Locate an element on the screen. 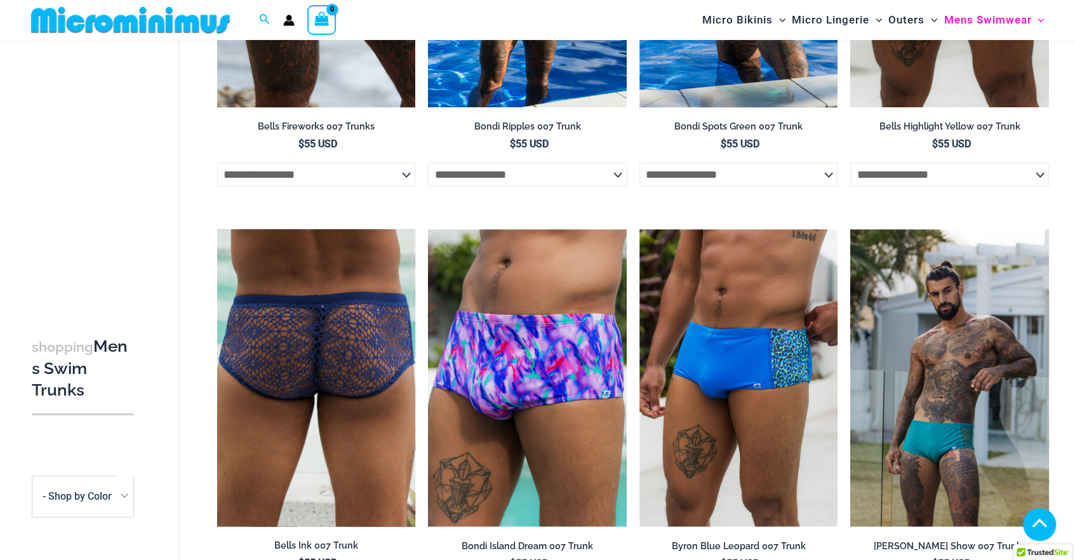 The image size is (1075, 560). img: Byron Jade Show 007 Trunks 08 is located at coordinates (949, 378).